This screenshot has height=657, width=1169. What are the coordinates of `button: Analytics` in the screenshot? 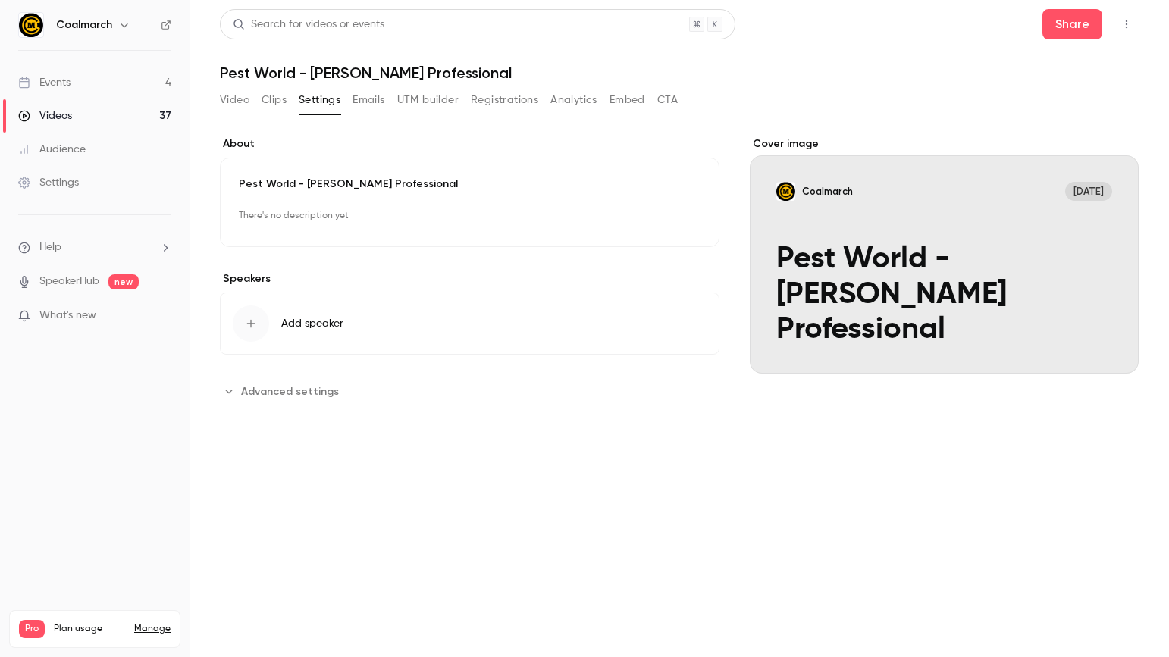 It's located at (574, 100).